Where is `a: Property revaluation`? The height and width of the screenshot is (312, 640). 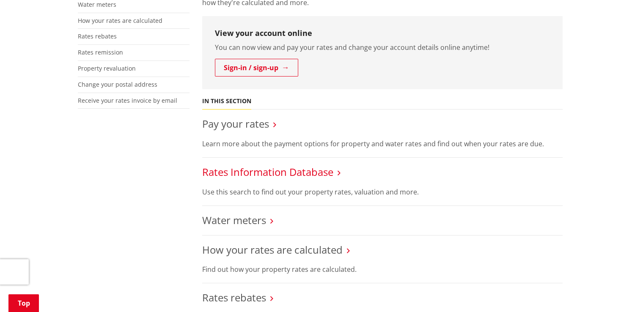
a: Property revaluation is located at coordinates (107, 68).